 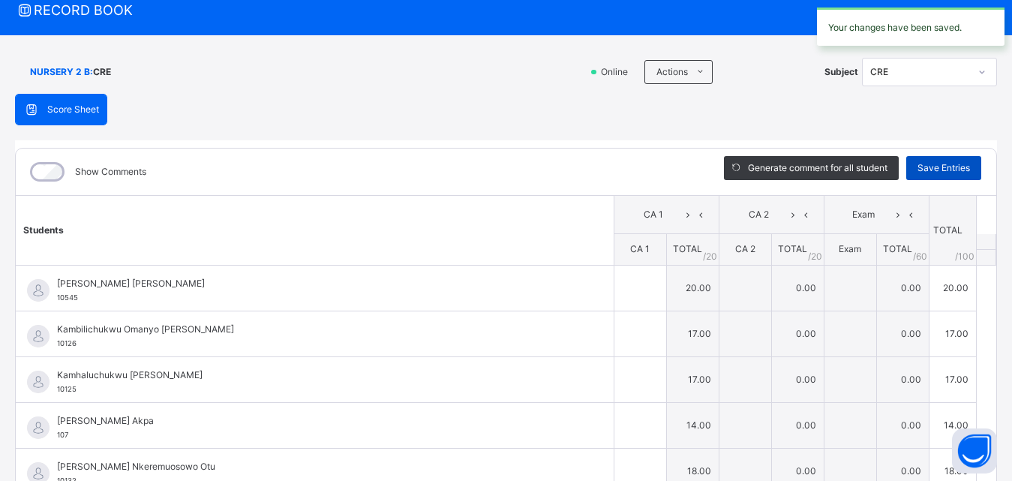 I want to click on span: Subject, so click(x=841, y=72).